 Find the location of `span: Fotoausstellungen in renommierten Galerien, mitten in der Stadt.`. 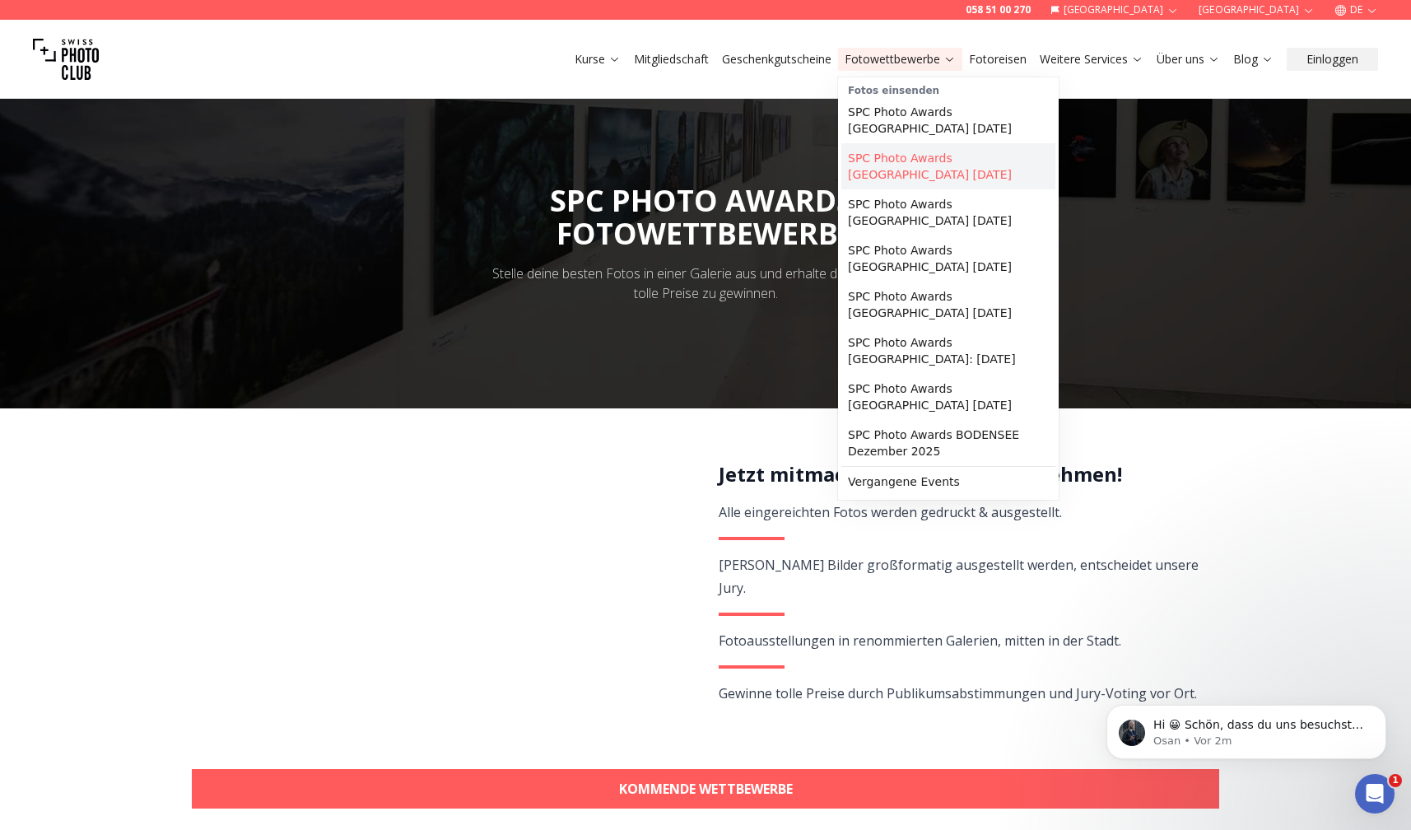

span: Fotoausstellungen in renommierten Galerien, mitten in der Stadt. is located at coordinates (920, 641).